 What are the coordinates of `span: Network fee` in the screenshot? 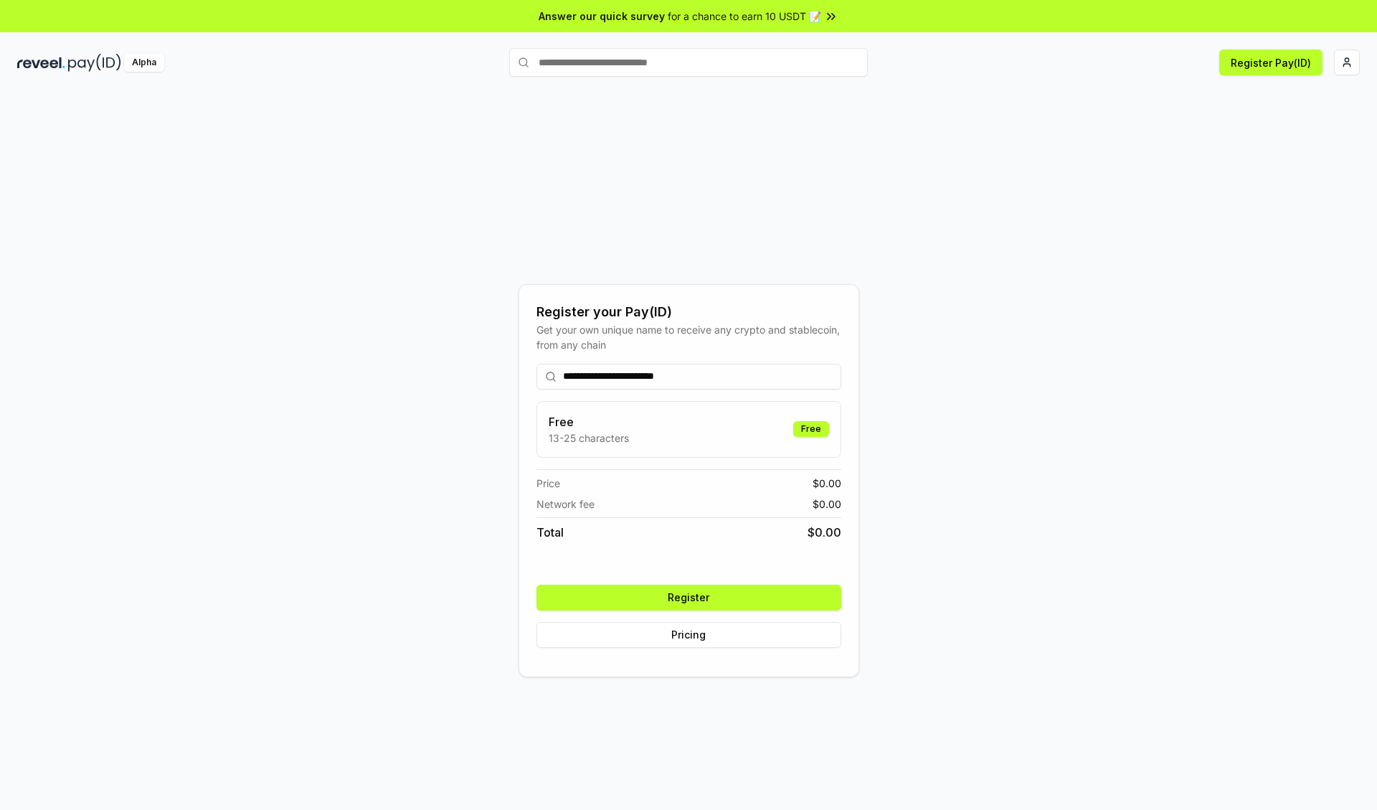 It's located at (565, 503).